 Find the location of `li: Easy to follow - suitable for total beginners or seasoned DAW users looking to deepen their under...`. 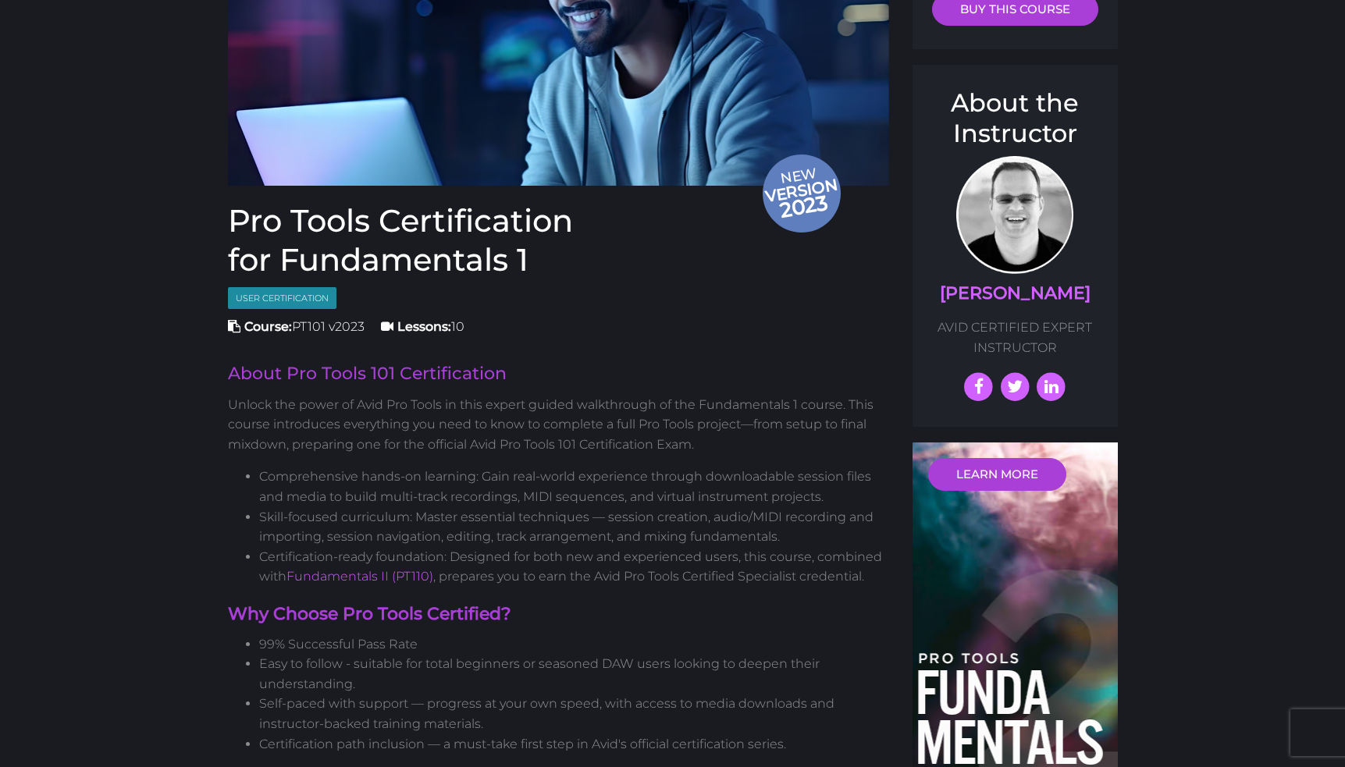

li: Easy to follow - suitable for total beginners or seasoned DAW users looking to deepen their under... is located at coordinates (574, 674).